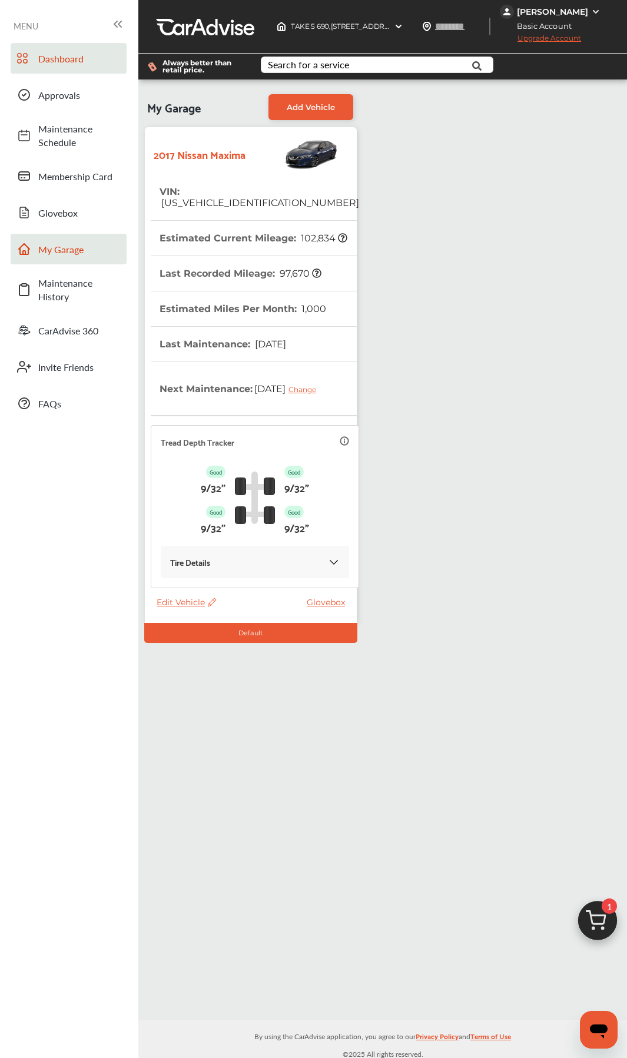 The height and width of the screenshot is (1058, 627). What do you see at coordinates (437, 1039) in the screenshot?
I see `a: Privacy Policy` at bounding box center [437, 1039].